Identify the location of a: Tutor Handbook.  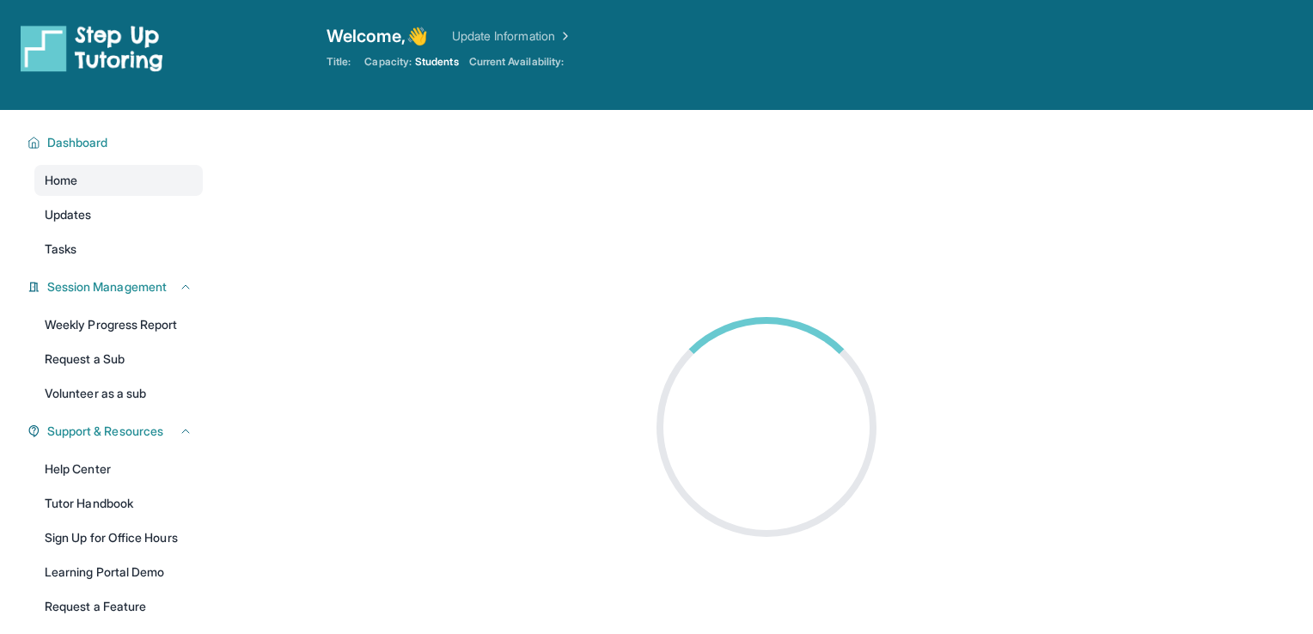
(119, 503).